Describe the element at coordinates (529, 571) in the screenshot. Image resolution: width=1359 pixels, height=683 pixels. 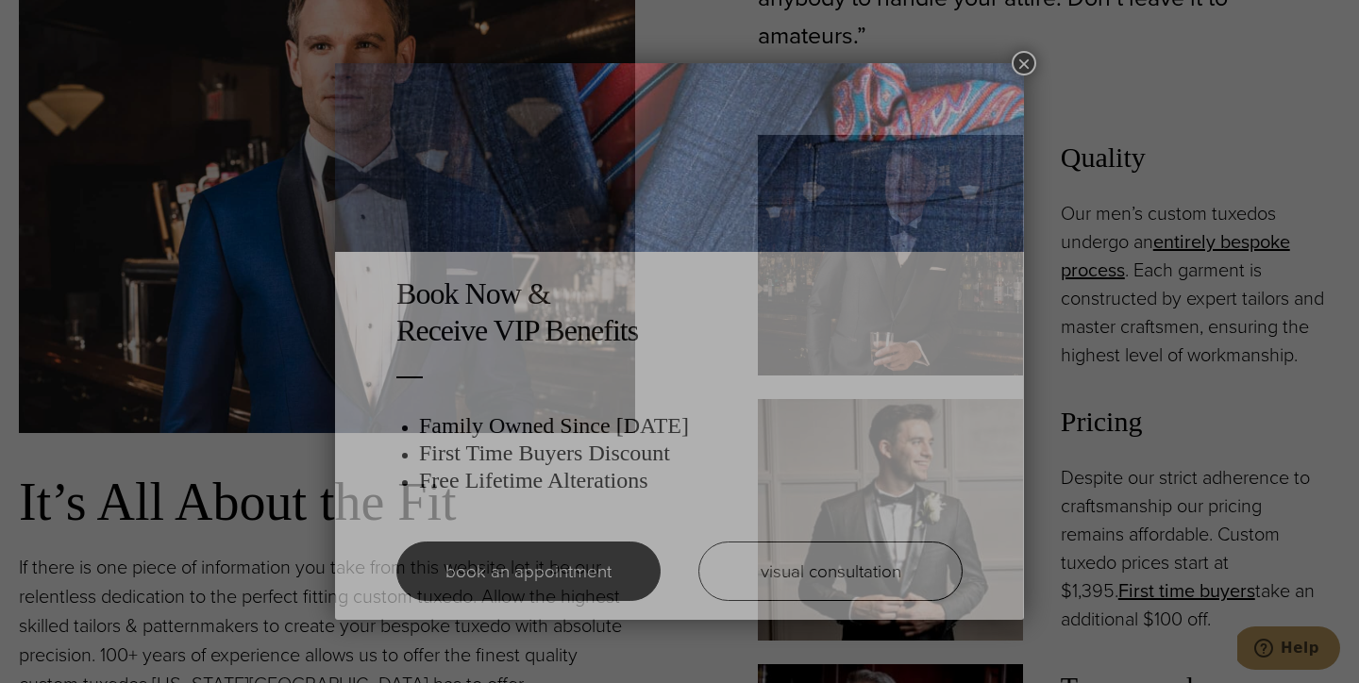
I see `a: book an appointment` at that location.